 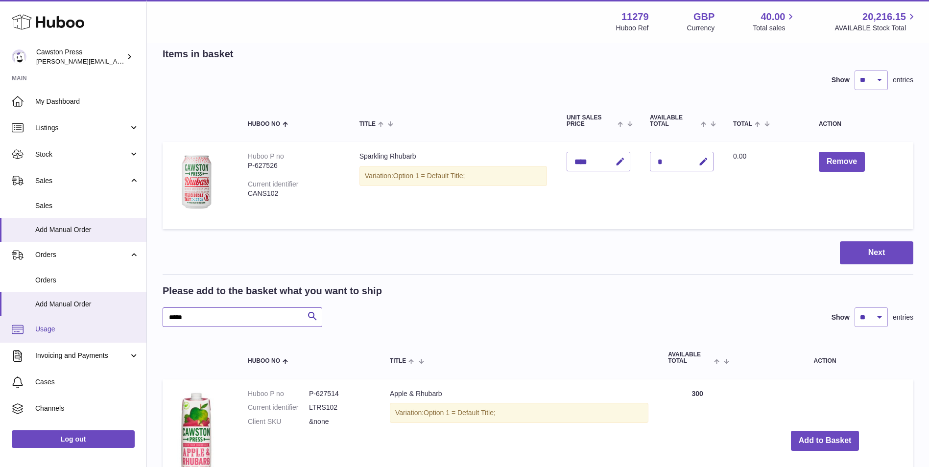 I want to click on span: 20,216.15, so click(x=884, y=17).